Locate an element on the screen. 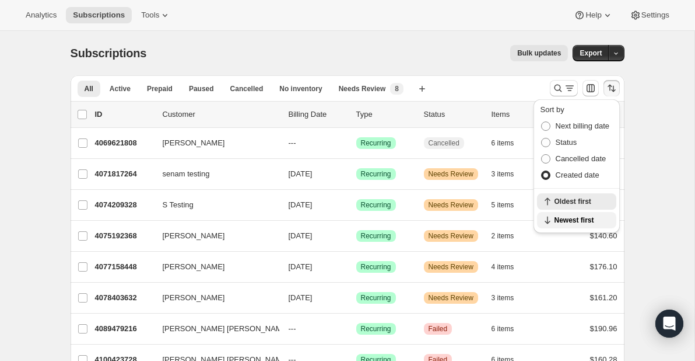 The width and height of the screenshot is (695, 361). span: Sort by is located at coordinates (553, 109).